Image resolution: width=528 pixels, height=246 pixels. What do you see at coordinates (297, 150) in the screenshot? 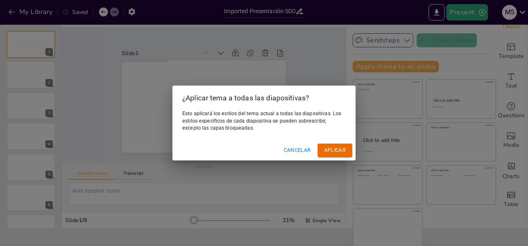
I see `button: Cancelar` at bounding box center [297, 150].